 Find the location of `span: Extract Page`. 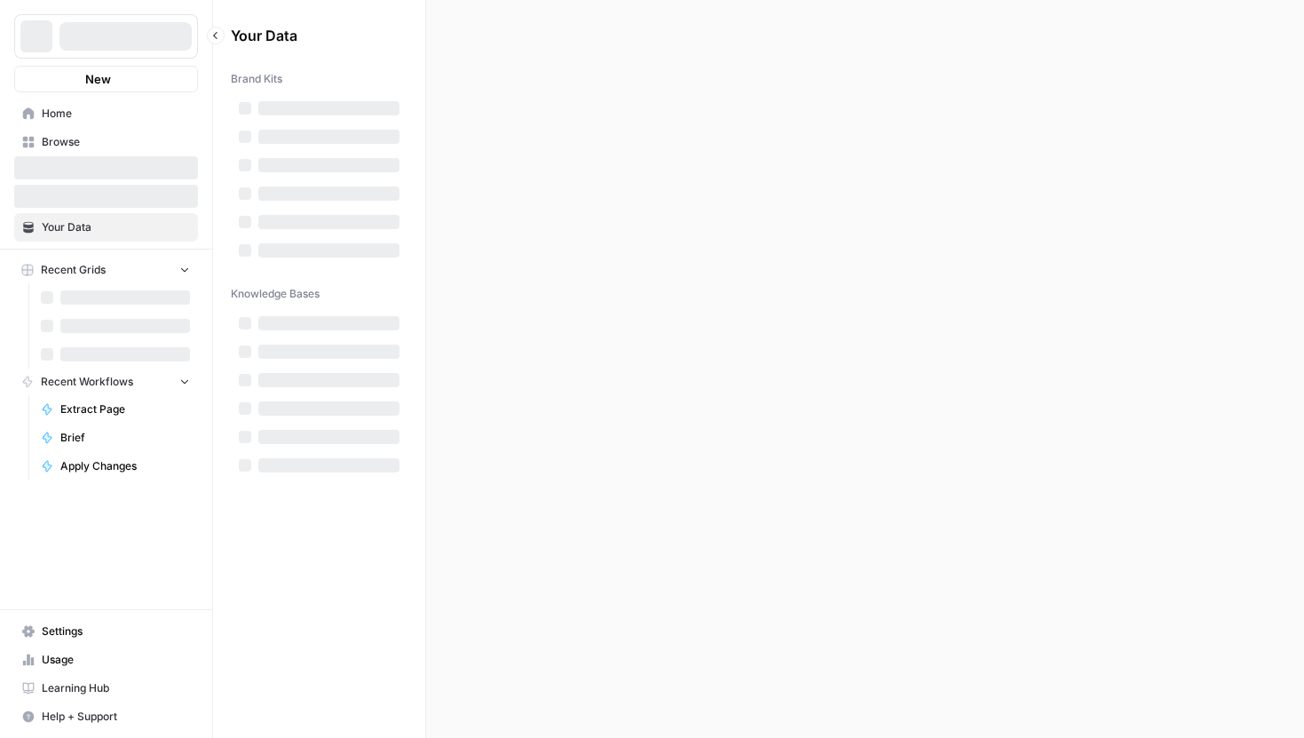

span: Extract Page is located at coordinates (125, 409).